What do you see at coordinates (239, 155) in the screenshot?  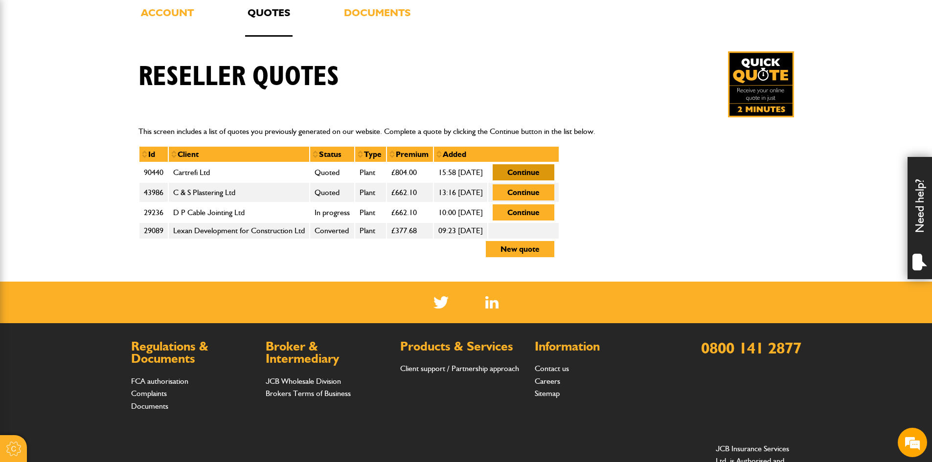 I see `th: Client` at bounding box center [239, 155].